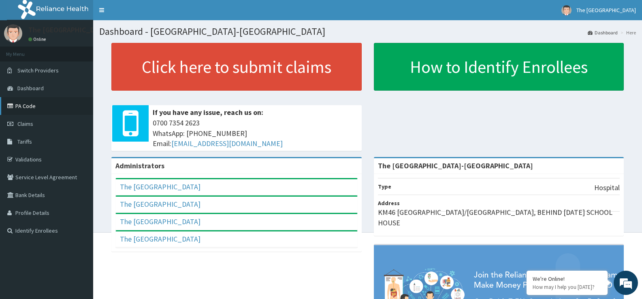 Image resolution: width=642 pixels, height=299 pixels. Describe the element at coordinates (38, 70) in the screenshot. I see `span: Switch Providers` at that location.